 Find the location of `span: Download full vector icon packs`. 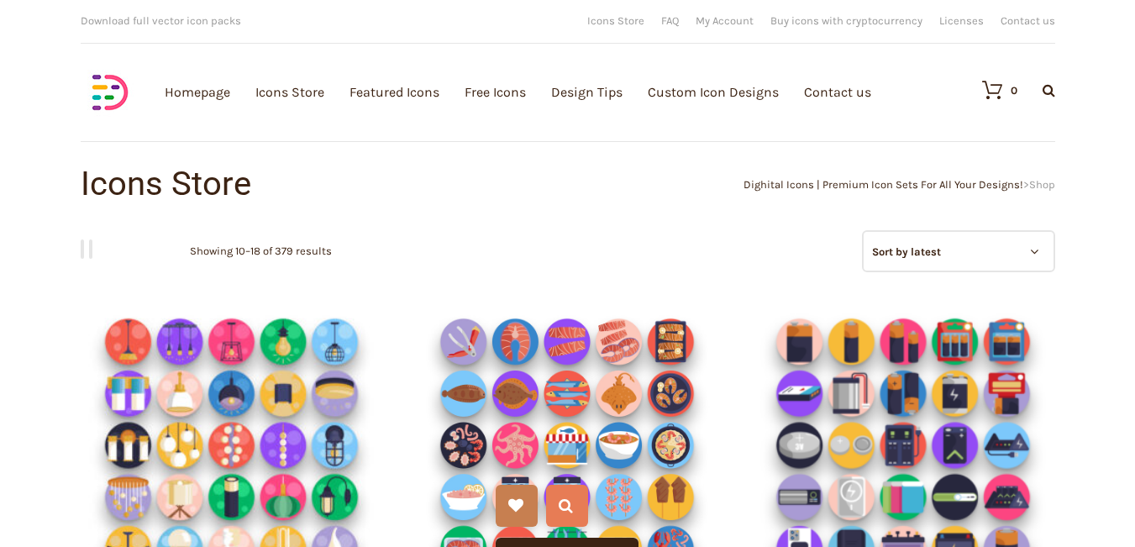

span: Download full vector icon packs is located at coordinates (160, 20).